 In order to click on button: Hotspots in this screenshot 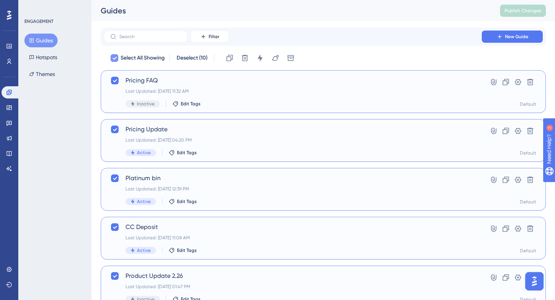, I will do `click(43, 57)`.